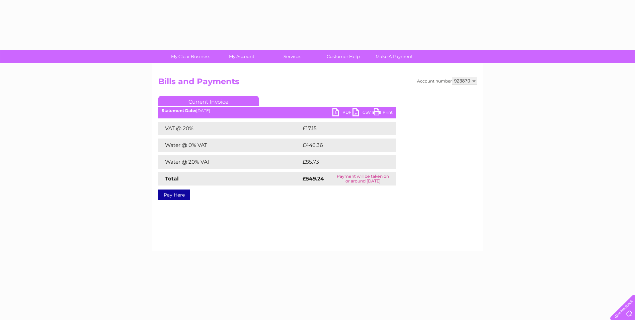  I want to click on a: Pay Here, so click(174, 195).